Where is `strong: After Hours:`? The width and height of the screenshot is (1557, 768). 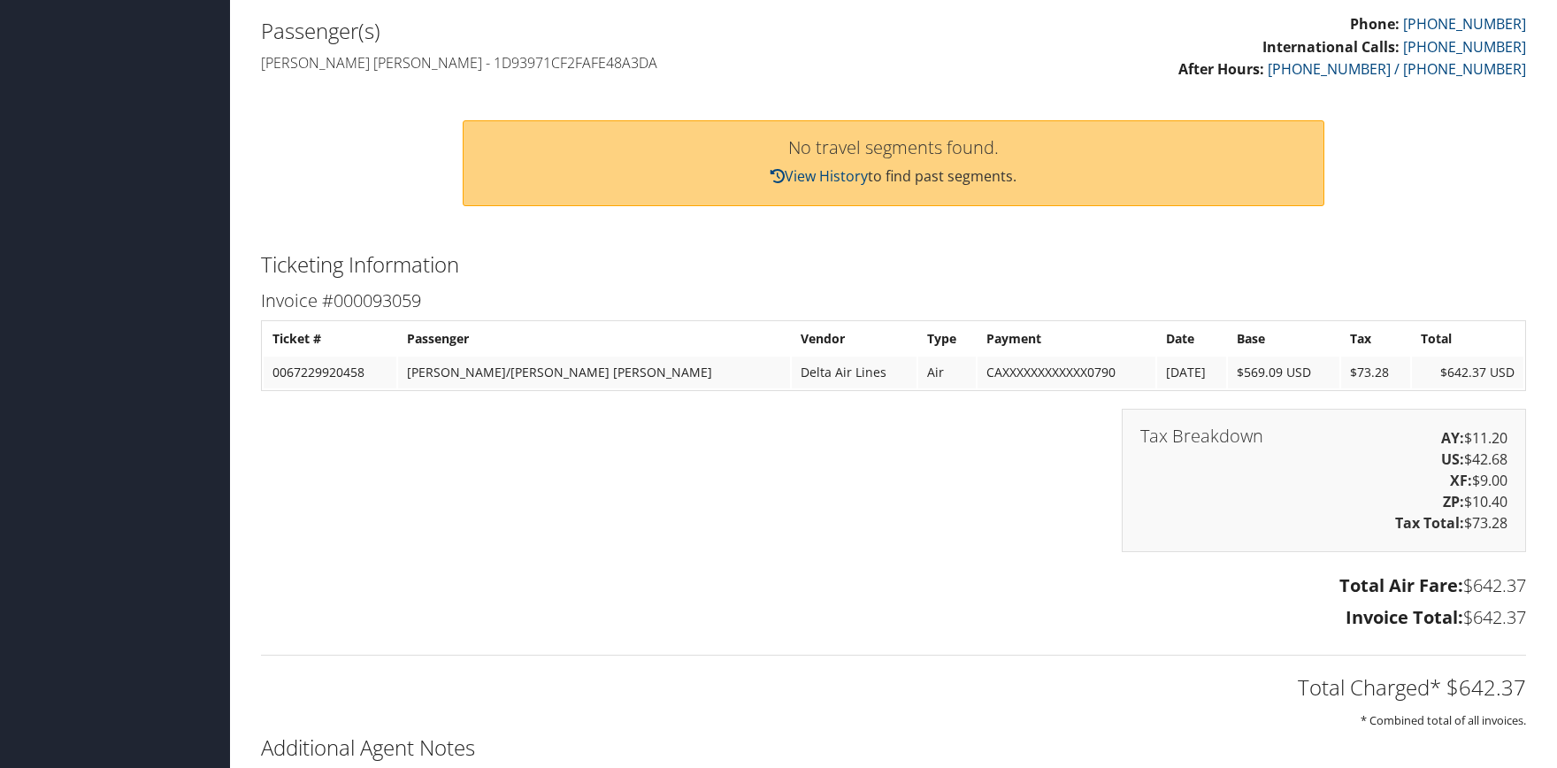
strong: After Hours: is located at coordinates (1221, 69).